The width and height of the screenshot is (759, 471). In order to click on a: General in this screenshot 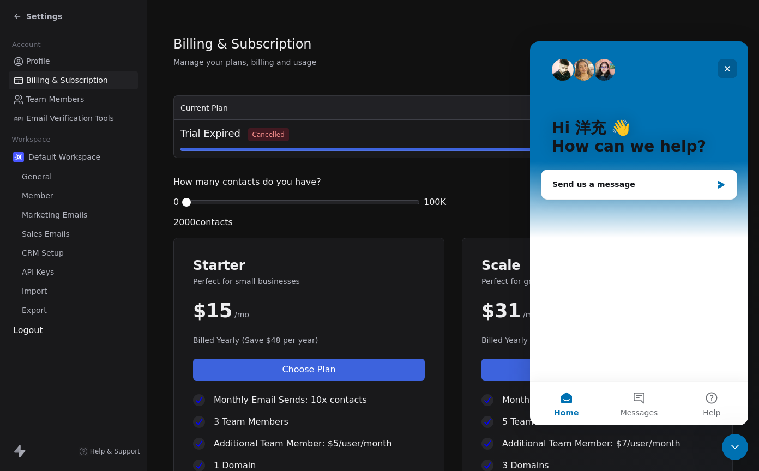, I will do `click(73, 177)`.